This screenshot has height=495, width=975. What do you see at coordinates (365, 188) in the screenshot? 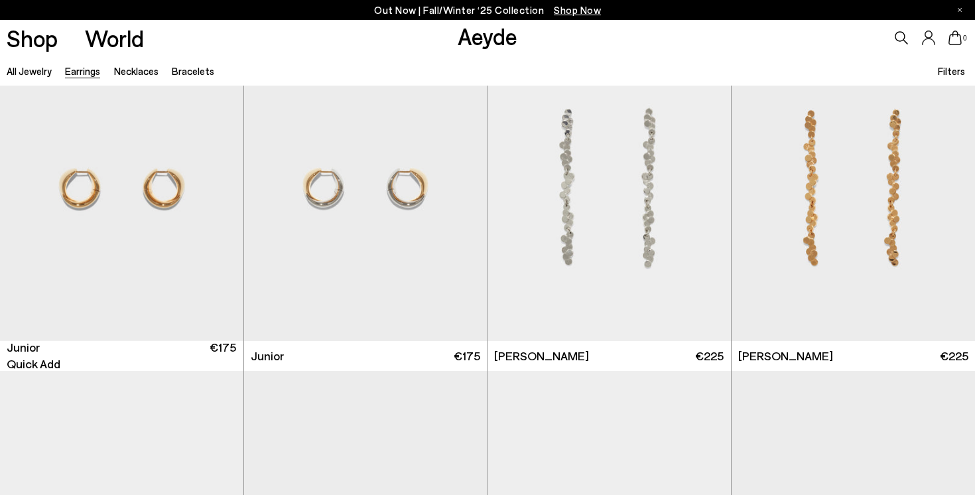
I see `a: Junior Medium 18kt Gold and Palladium-Plated Earrings` at bounding box center [365, 188].